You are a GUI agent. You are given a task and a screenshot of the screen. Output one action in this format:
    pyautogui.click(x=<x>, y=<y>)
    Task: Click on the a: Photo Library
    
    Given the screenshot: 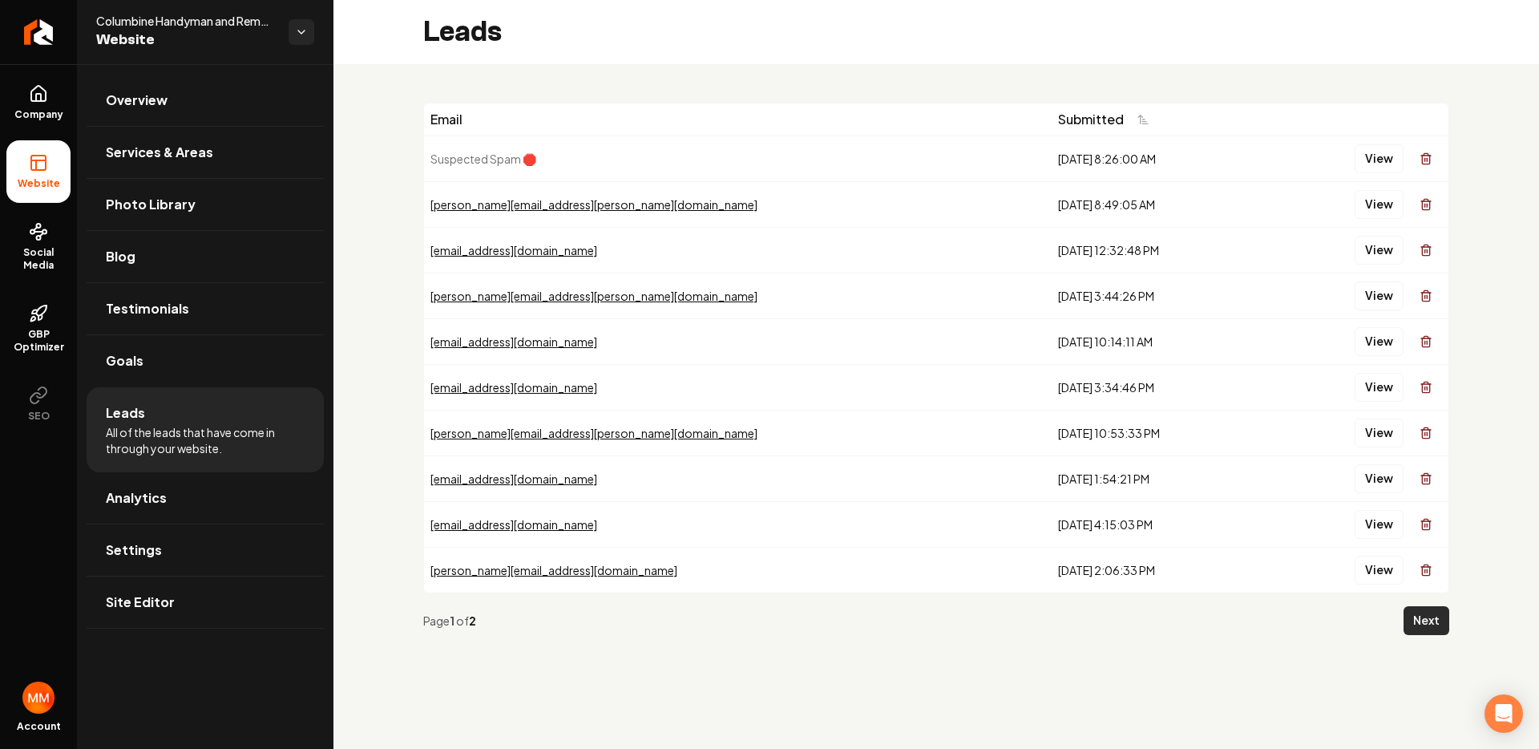 What is the action you would take?
    pyautogui.click(x=205, y=204)
    